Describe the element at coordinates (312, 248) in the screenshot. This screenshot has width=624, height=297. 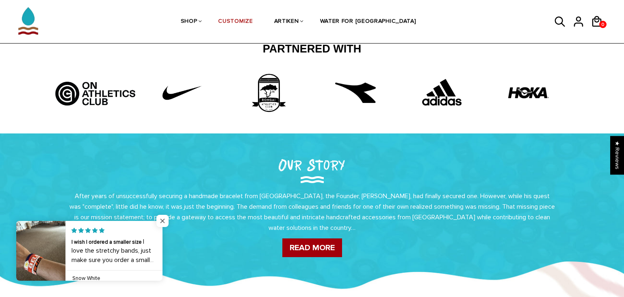
I see `a: READ MORE` at that location.